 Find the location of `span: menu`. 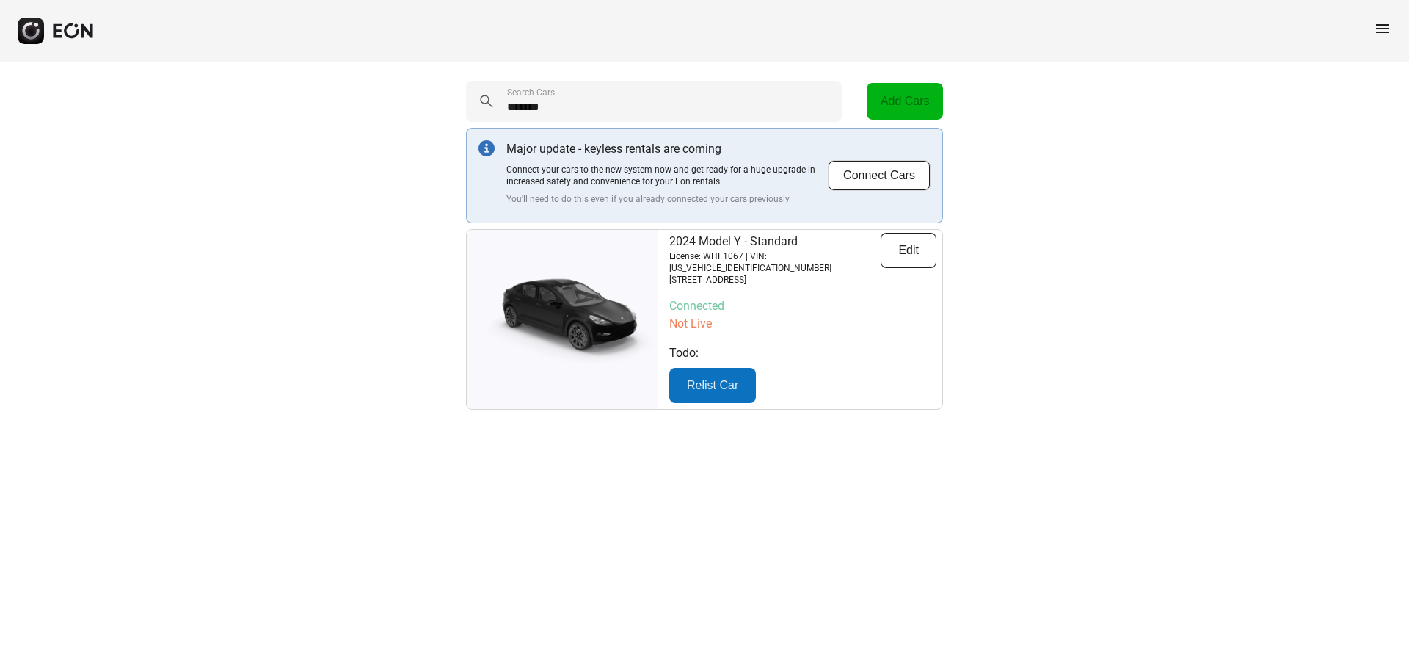

span: menu is located at coordinates (1383, 29).